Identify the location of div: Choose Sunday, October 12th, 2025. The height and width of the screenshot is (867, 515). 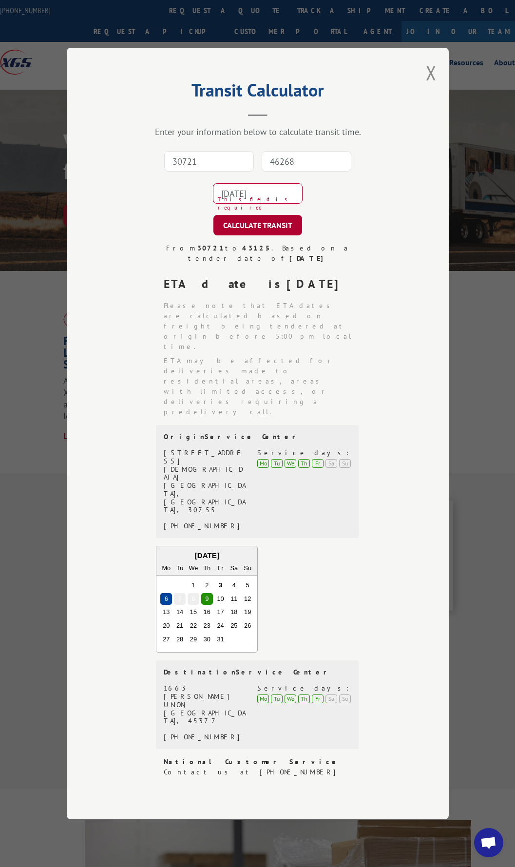
(247, 599).